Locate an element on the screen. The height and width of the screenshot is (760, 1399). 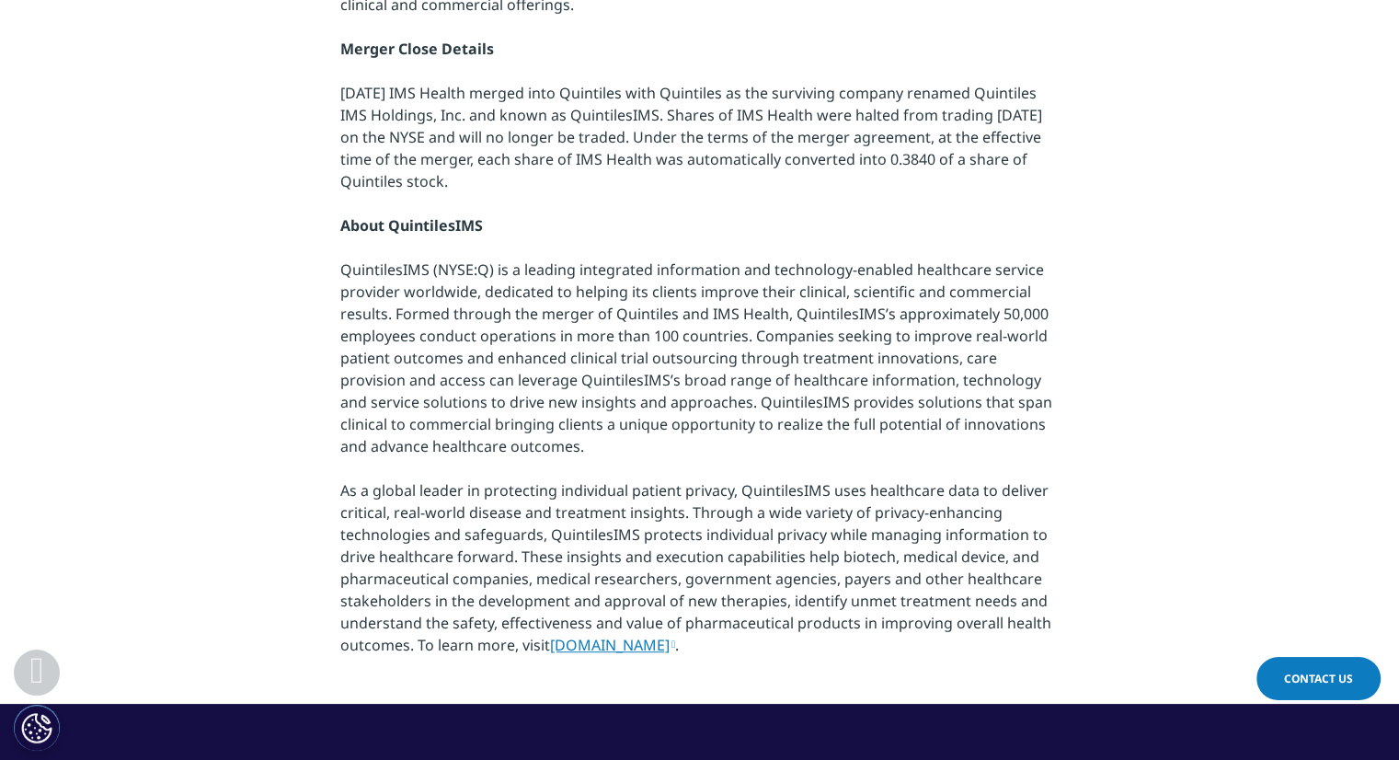
button: Cookies Settings is located at coordinates (37, 728).